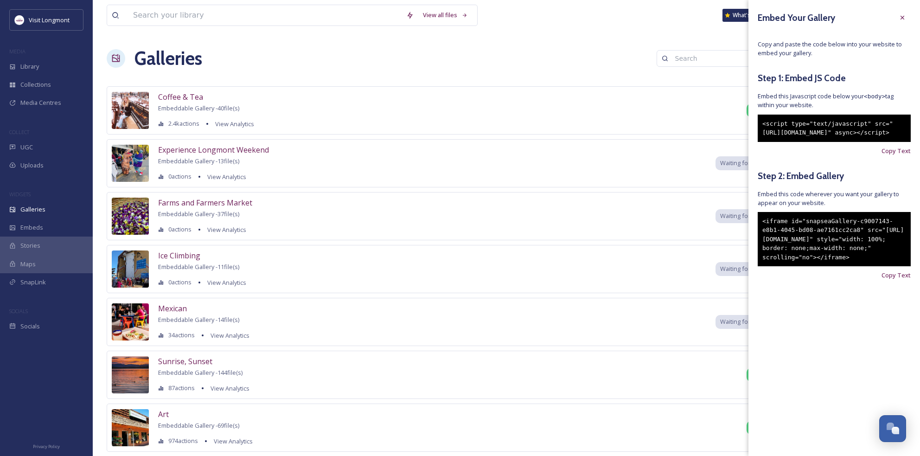  What do you see at coordinates (746, 15) in the screenshot?
I see `a: What's New` at bounding box center [746, 15].